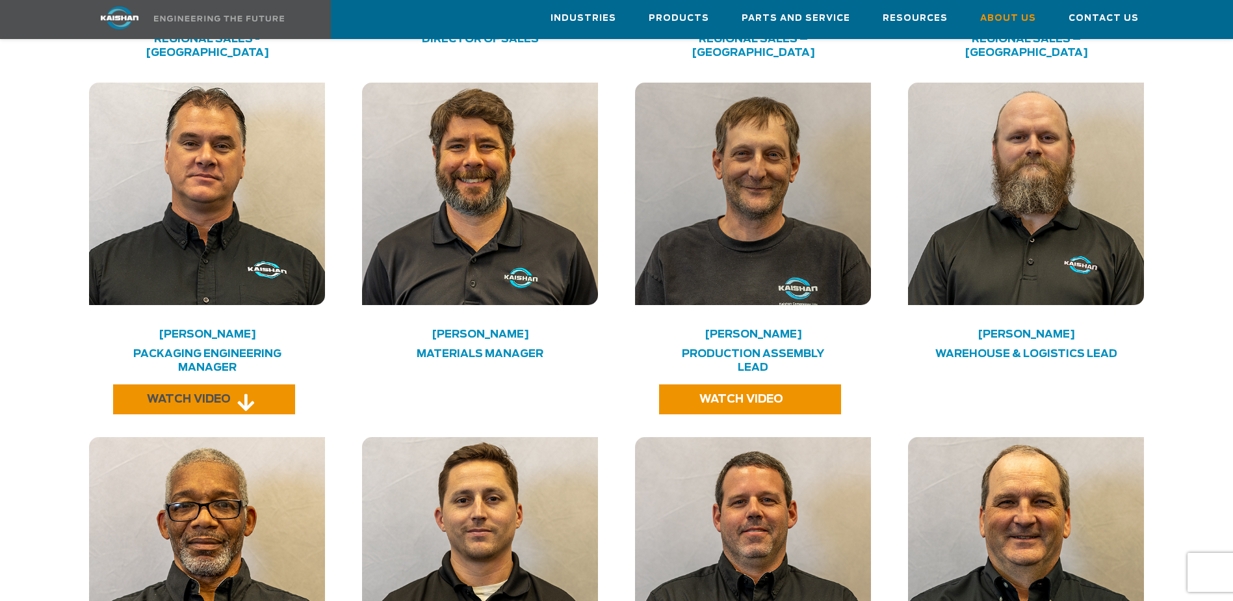 This screenshot has height=601, width=1233. What do you see at coordinates (481, 354) in the screenshot?
I see `h4: Materials Manager` at bounding box center [481, 354].